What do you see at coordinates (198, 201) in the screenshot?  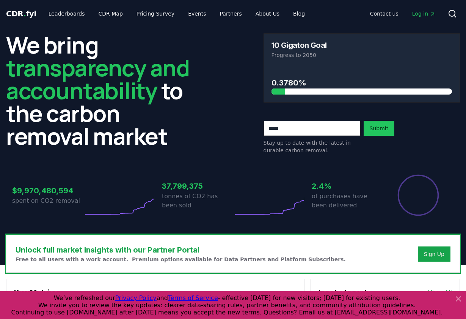 I see `p: tonnes of CO2 has been sold` at bounding box center [198, 201].